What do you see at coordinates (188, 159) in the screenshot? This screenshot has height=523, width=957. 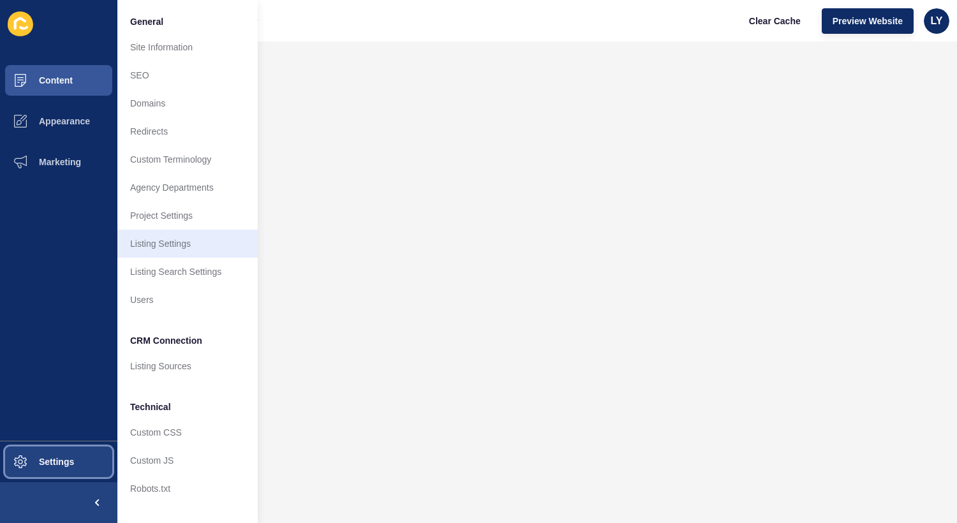 I see `a: Custom Terminology` at bounding box center [188, 159].